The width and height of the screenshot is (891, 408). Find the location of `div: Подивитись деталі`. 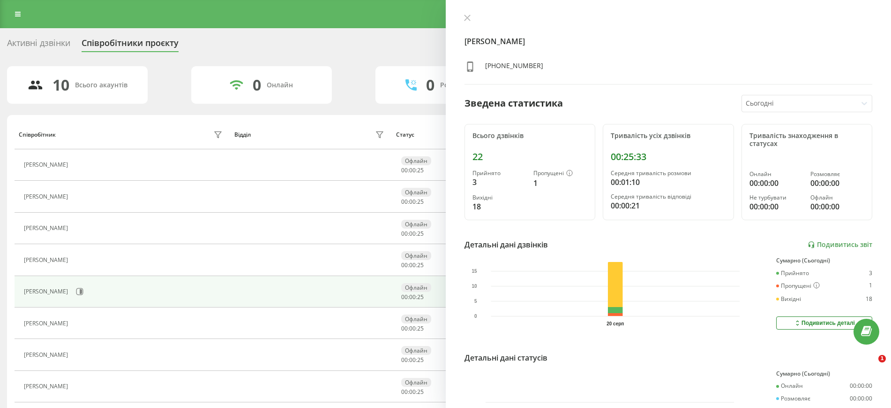

div: Подивитись деталі is located at coordinates (824, 323).